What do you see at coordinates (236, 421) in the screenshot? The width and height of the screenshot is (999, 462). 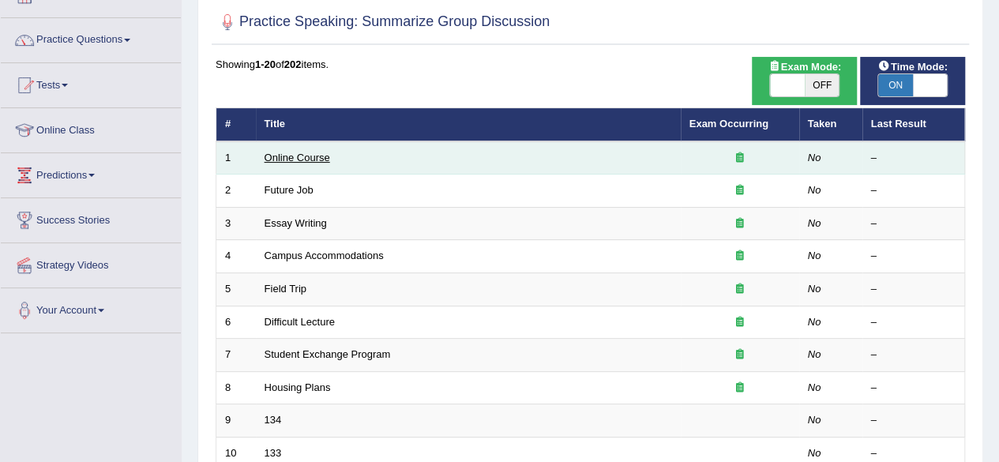 I see `td: 9` at bounding box center [236, 421].